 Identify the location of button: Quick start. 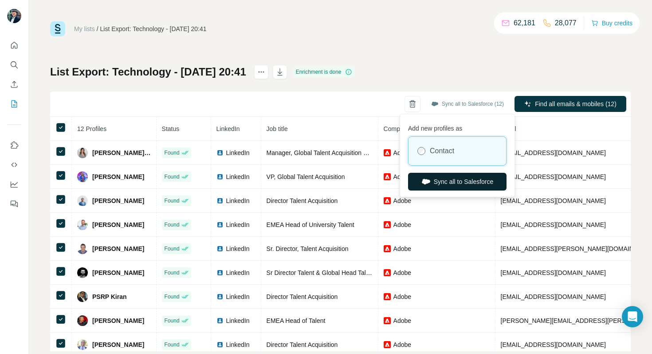
(14, 45).